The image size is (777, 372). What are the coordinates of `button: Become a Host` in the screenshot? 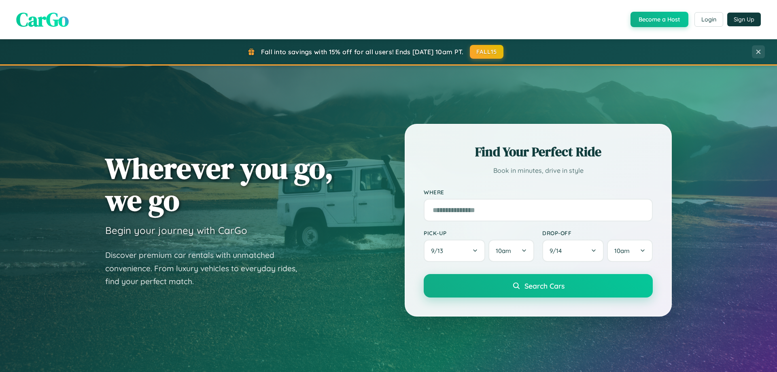 It's located at (659, 19).